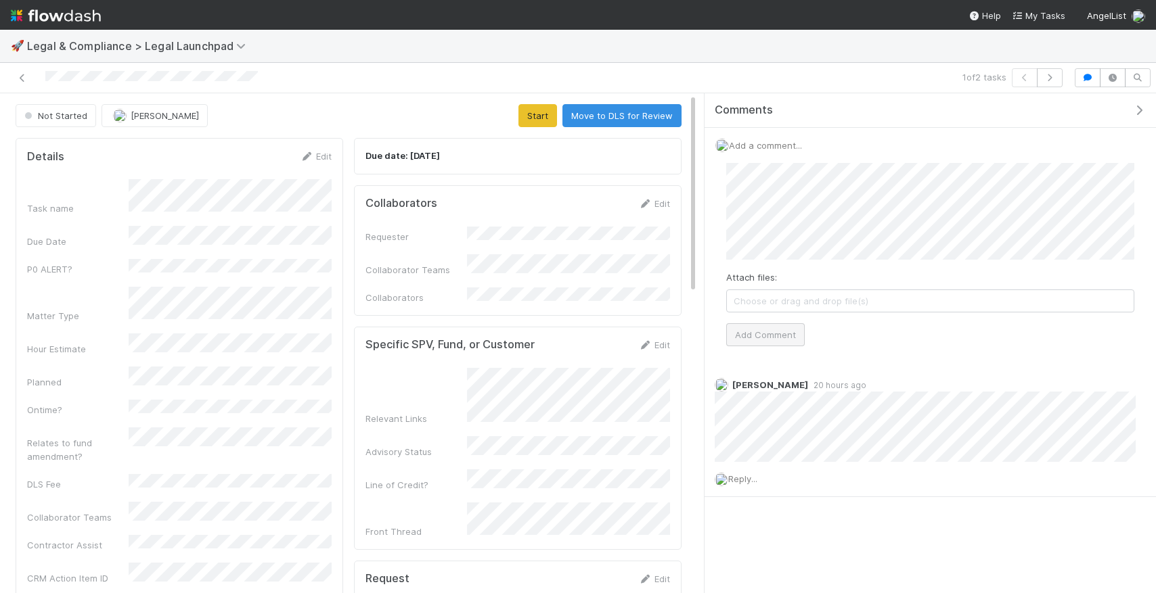 The height and width of the screenshot is (593, 1156). Describe the element at coordinates (78, 485) in the screenshot. I see `div: DLS Fee` at that location.